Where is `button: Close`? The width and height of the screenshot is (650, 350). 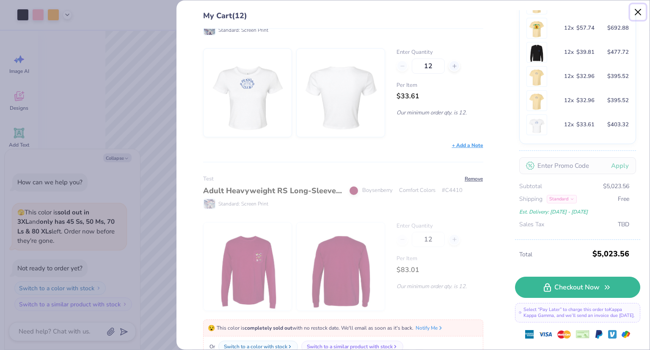 button: Close is located at coordinates (638, 12).